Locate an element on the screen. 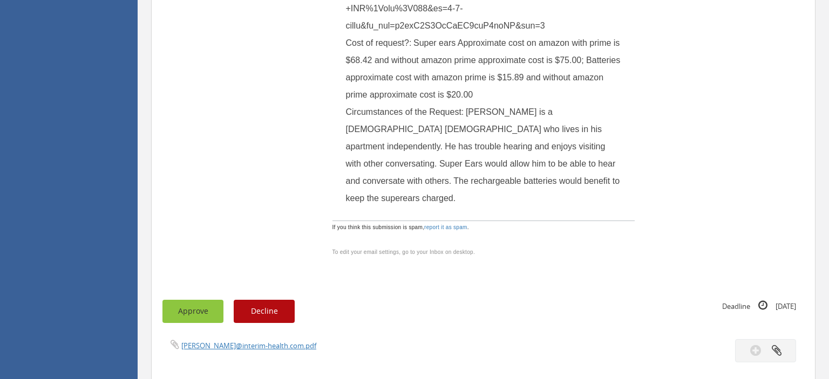 The height and width of the screenshot is (379, 829). span: Circumstances of the Request: is located at coordinates (405, 112).